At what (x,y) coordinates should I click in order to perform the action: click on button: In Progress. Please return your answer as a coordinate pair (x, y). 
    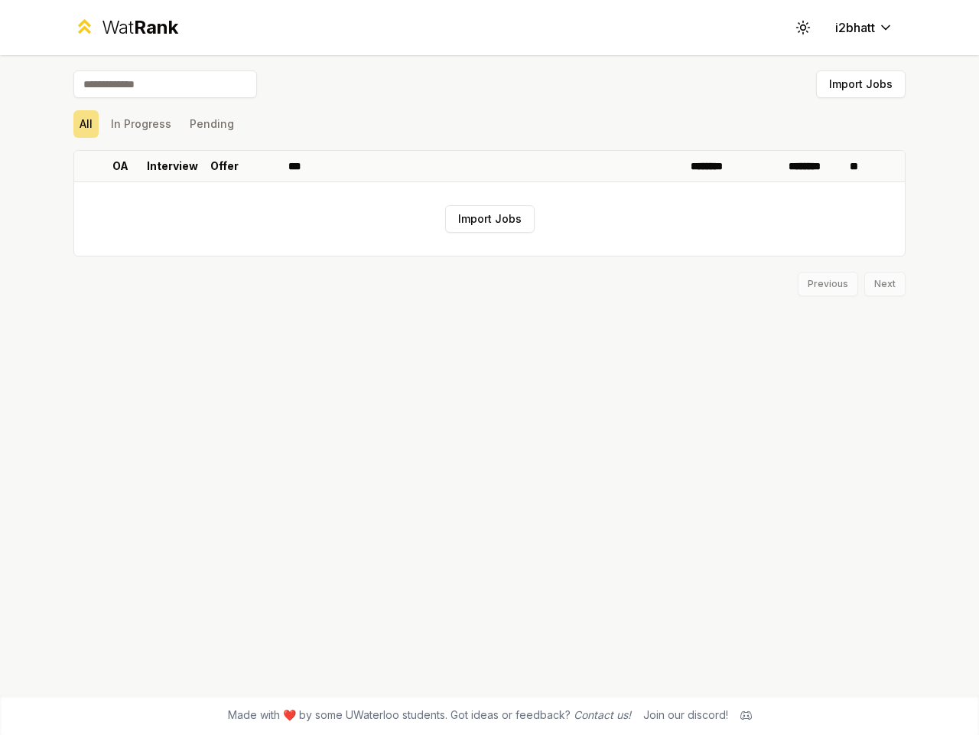
    Looking at the image, I should click on (141, 124).